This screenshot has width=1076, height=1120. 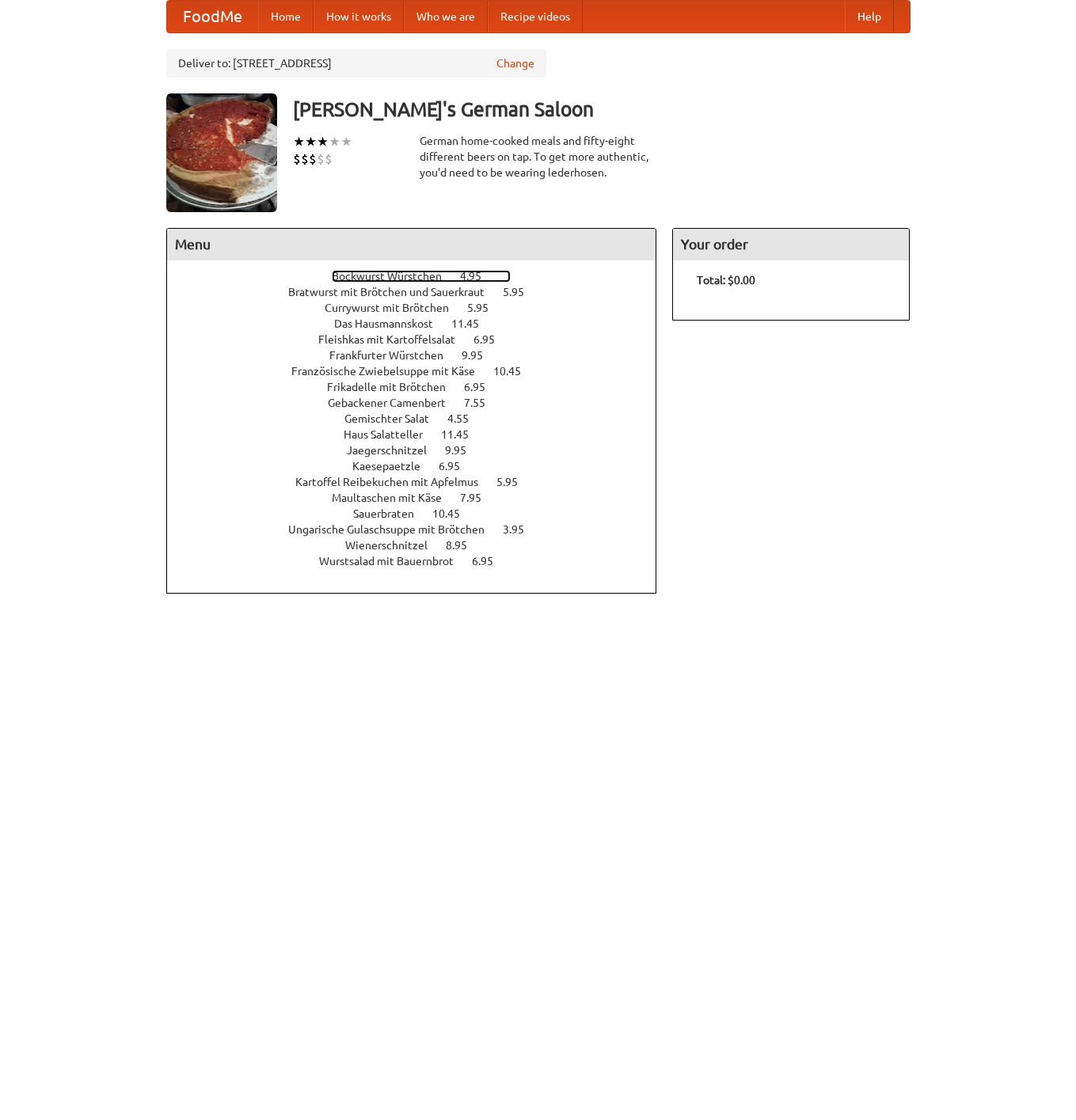 I want to click on span: Kaesepaetzle, so click(x=394, y=466).